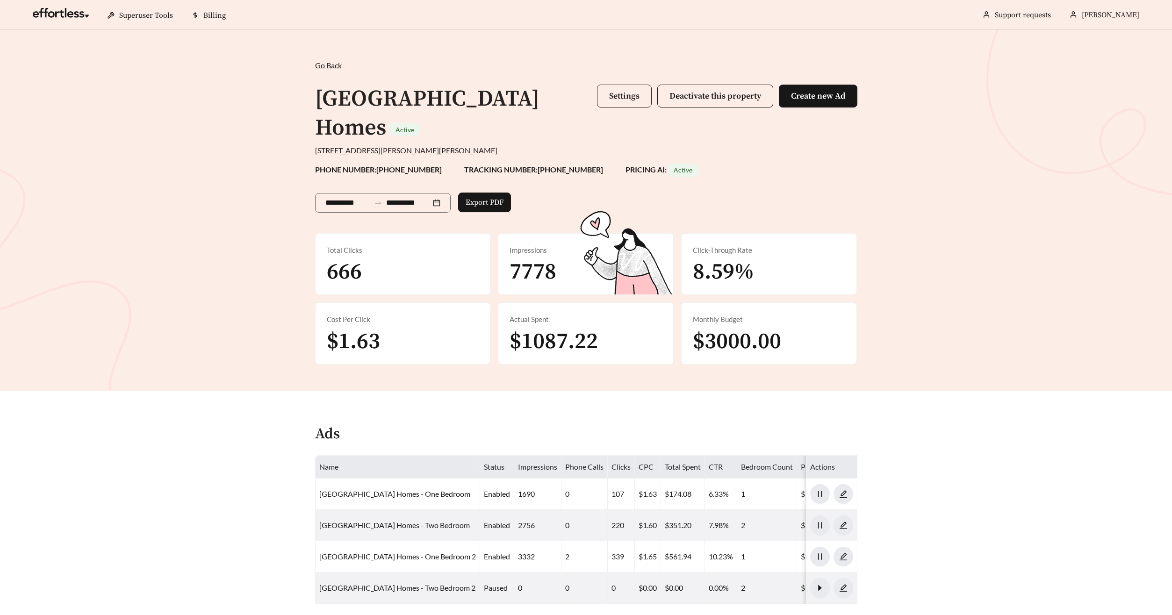 This screenshot has height=615, width=1172. I want to click on td: 220, so click(621, 525).